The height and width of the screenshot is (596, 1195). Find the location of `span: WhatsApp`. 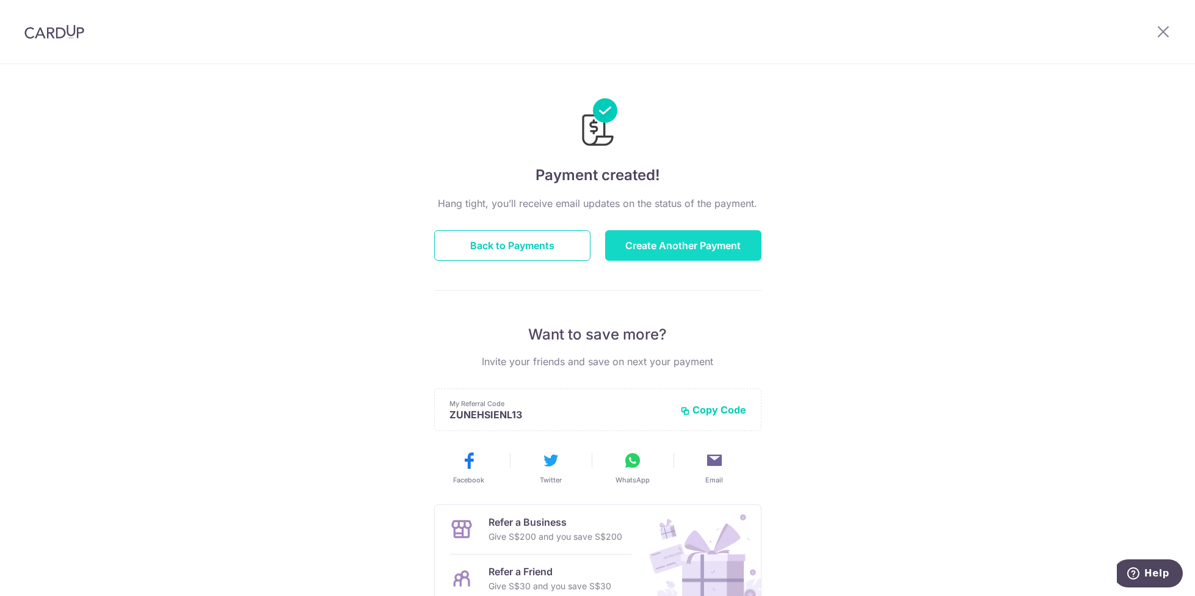

span: WhatsApp is located at coordinates (633, 480).